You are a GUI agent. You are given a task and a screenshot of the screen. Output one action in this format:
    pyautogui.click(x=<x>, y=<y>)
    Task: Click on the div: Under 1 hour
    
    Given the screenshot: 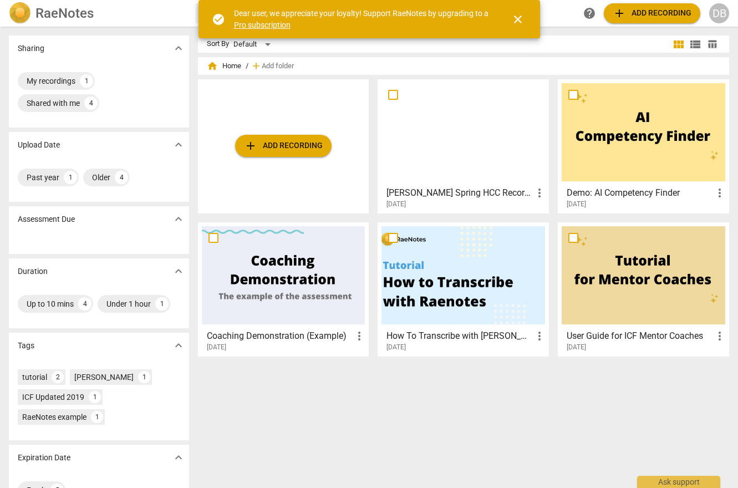 What is the action you would take?
    pyautogui.click(x=129, y=304)
    